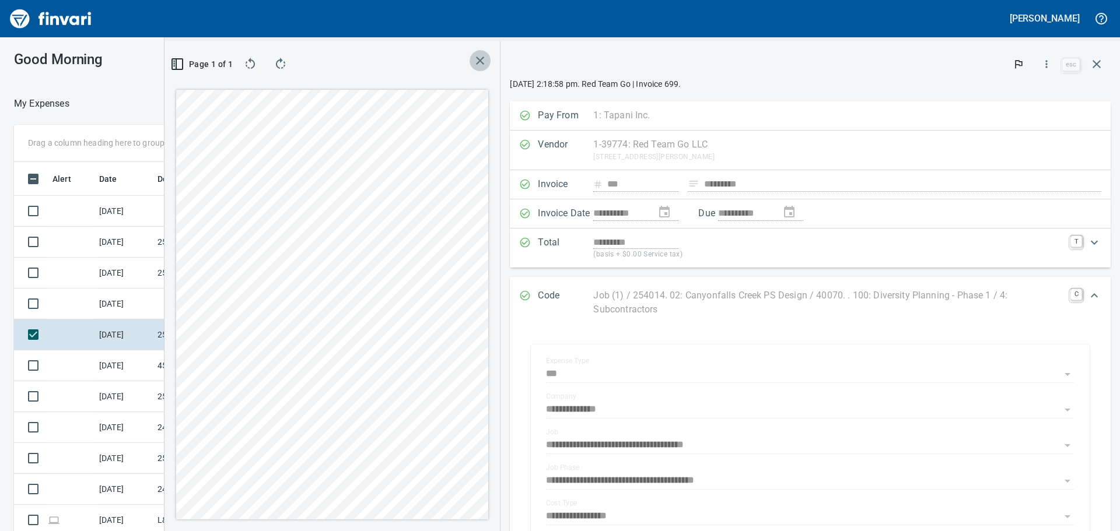  I want to click on label: Expense Type, so click(568, 361).